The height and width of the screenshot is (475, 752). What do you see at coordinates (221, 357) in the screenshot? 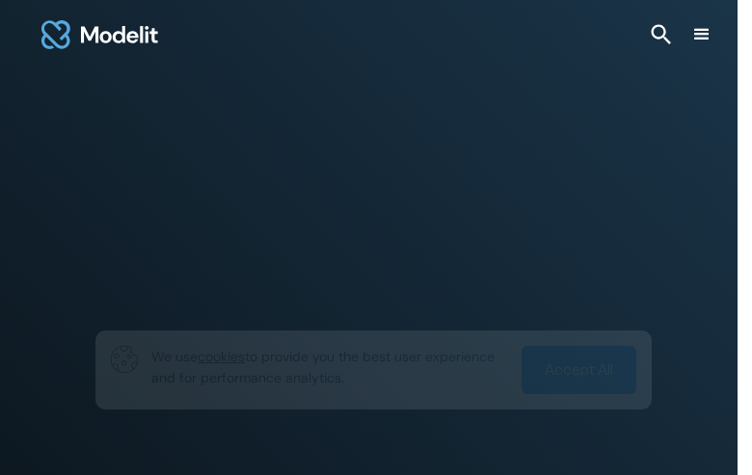
I see `span: cookies` at bounding box center [221, 357].